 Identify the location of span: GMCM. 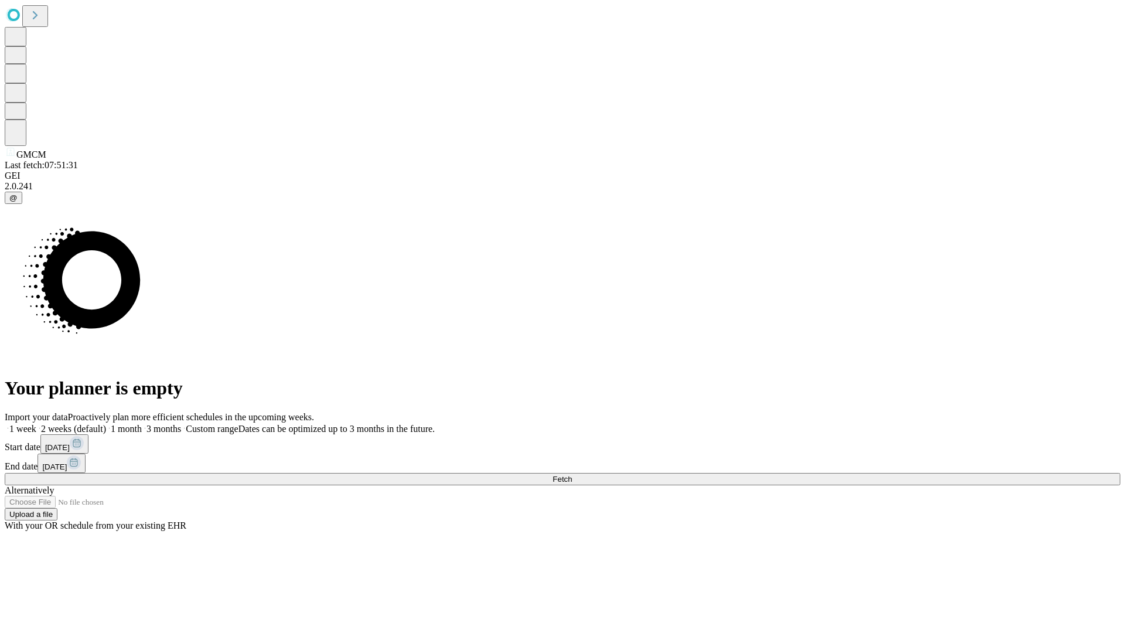
(31, 154).